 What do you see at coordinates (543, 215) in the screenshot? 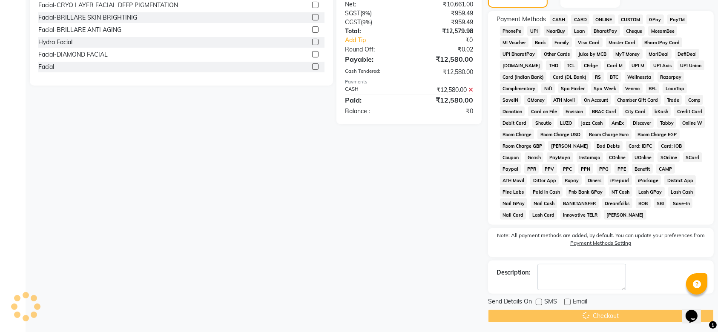
I see `span: Lash Card` at bounding box center [543, 215].